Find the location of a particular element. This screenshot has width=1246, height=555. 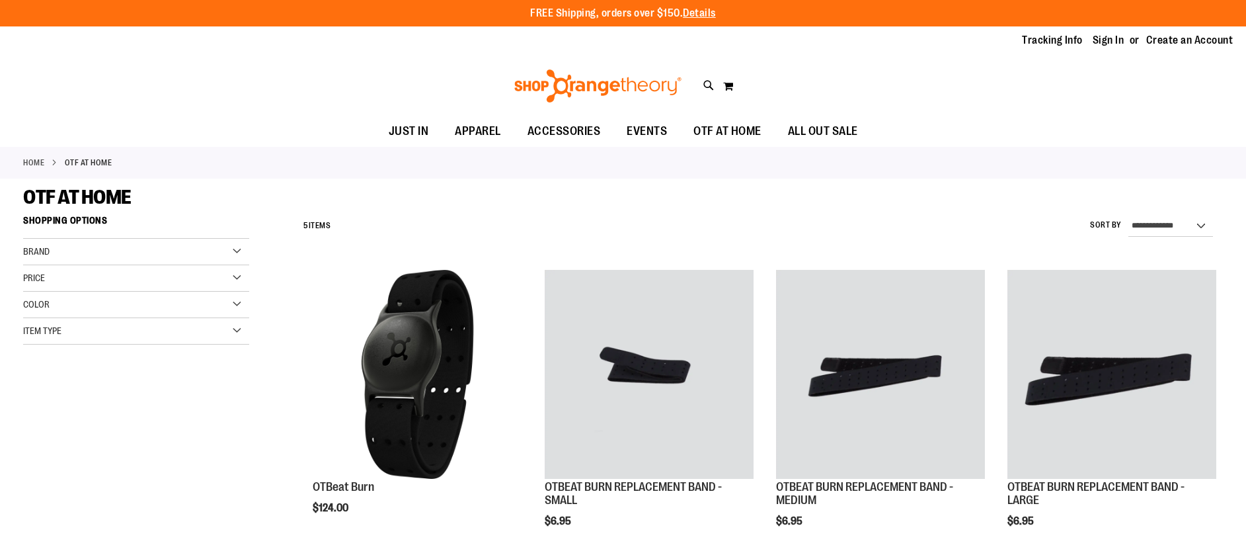

span: ALL OUT SALE is located at coordinates (823, 131).